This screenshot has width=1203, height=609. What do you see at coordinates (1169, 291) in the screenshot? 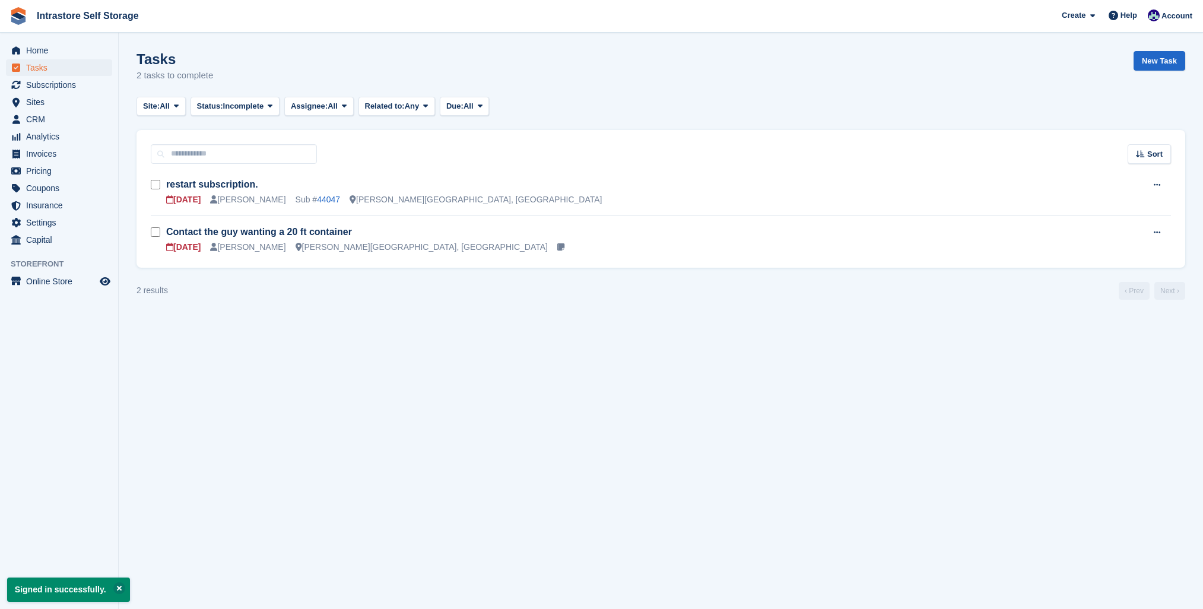
I see `a: Next` at bounding box center [1169, 291].